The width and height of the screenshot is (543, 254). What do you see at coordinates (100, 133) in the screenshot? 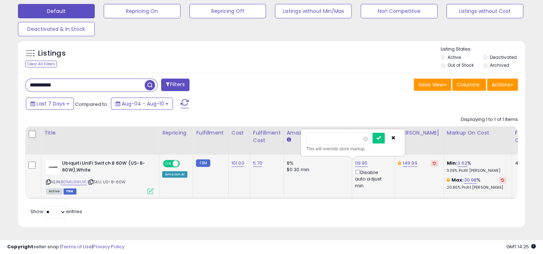
I see `div: Title` at bounding box center [100, 133].